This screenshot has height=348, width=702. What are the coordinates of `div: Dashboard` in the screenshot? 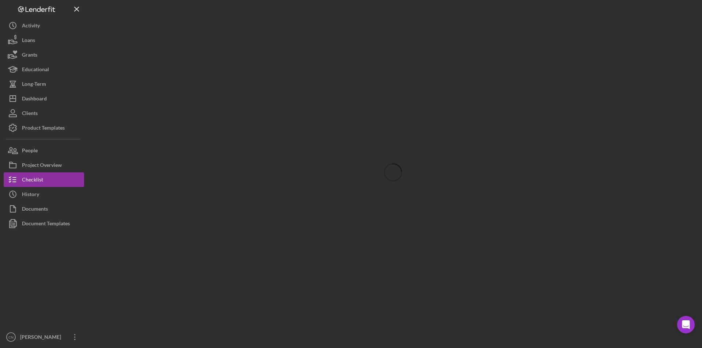 It's located at (34, 99).